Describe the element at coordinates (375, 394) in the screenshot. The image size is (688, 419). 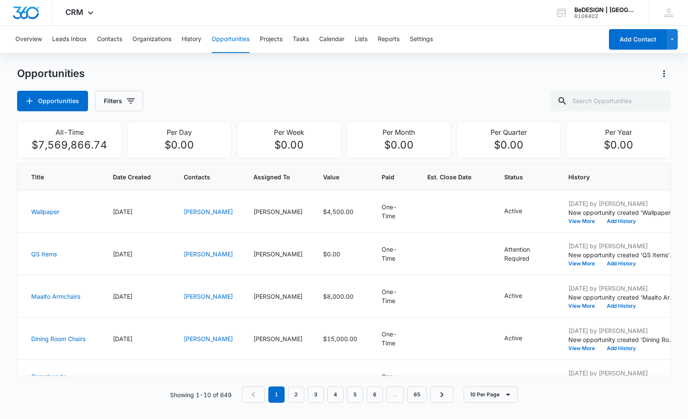
I see `a: Page 6` at that location.